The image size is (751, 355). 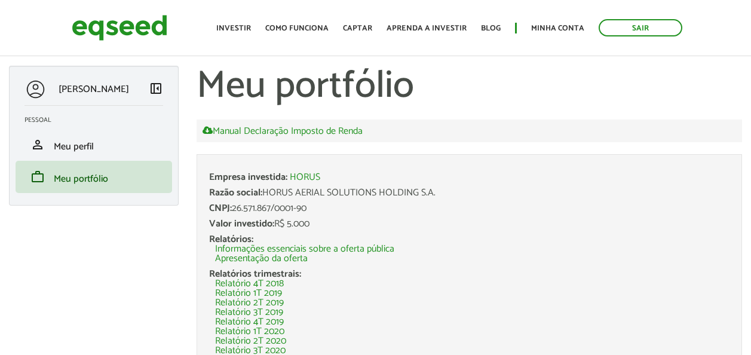 I want to click on a: personMeu perfil, so click(x=94, y=145).